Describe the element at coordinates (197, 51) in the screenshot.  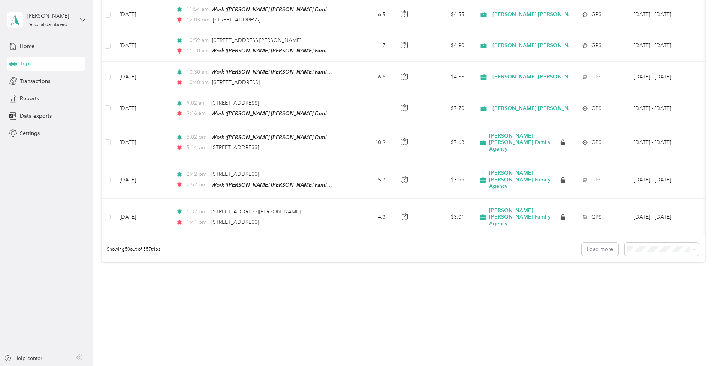
I see `span: 11:10 am` at that location.